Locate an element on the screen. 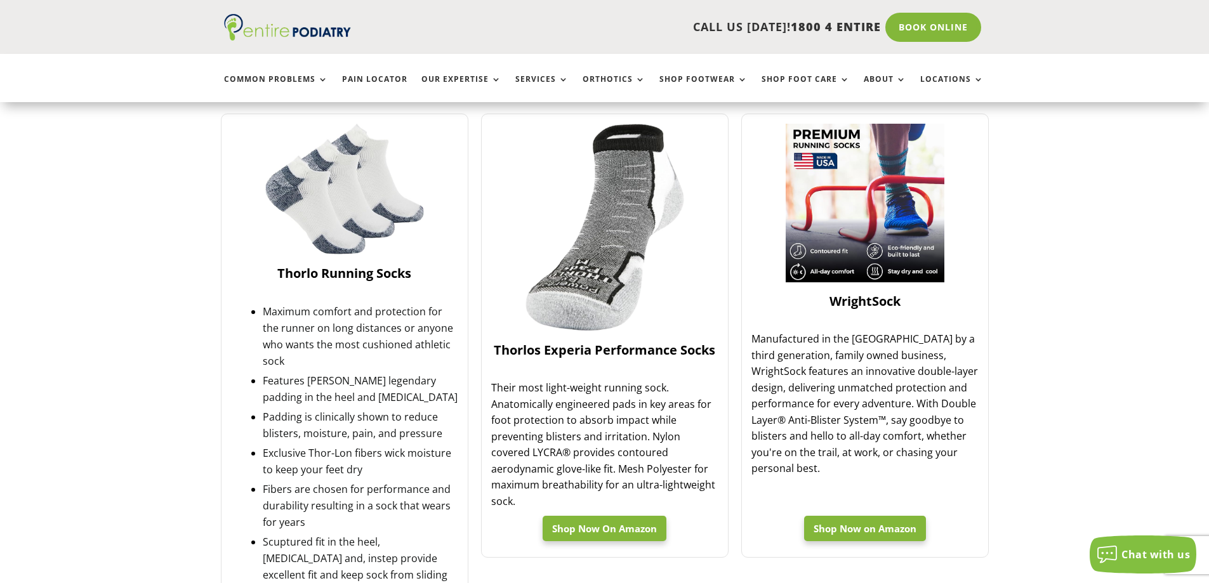  a: Shop Now on Amazon is located at coordinates (865, 529).